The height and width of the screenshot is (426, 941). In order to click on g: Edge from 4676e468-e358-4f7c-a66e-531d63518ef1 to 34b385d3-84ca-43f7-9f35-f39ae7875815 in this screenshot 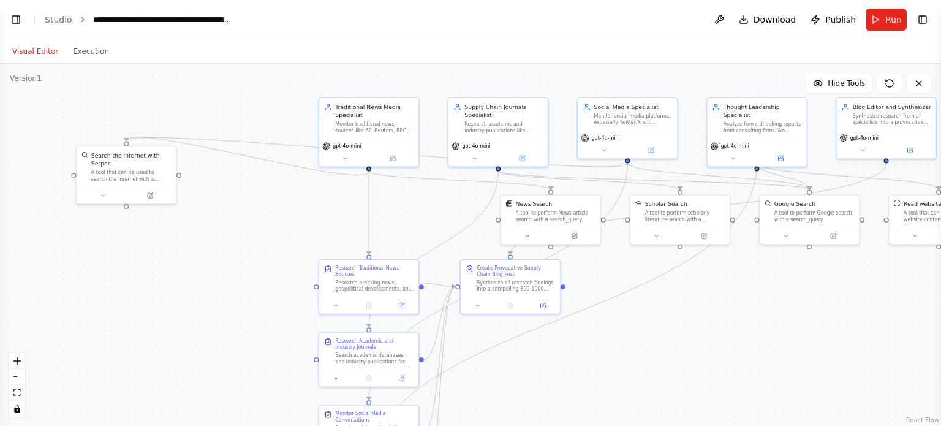, I will do `click(653, 180)`.